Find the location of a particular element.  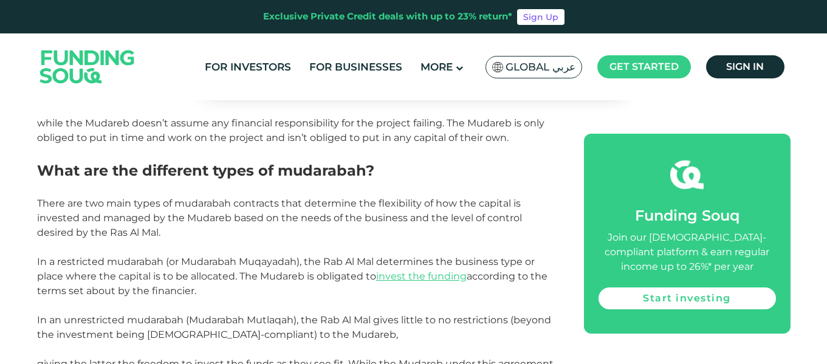

span: In an unrestricted mudarabah (Mudarabah Mutlaqah), the Rab Al Mal gives little to no restrictions... is located at coordinates (294, 327).